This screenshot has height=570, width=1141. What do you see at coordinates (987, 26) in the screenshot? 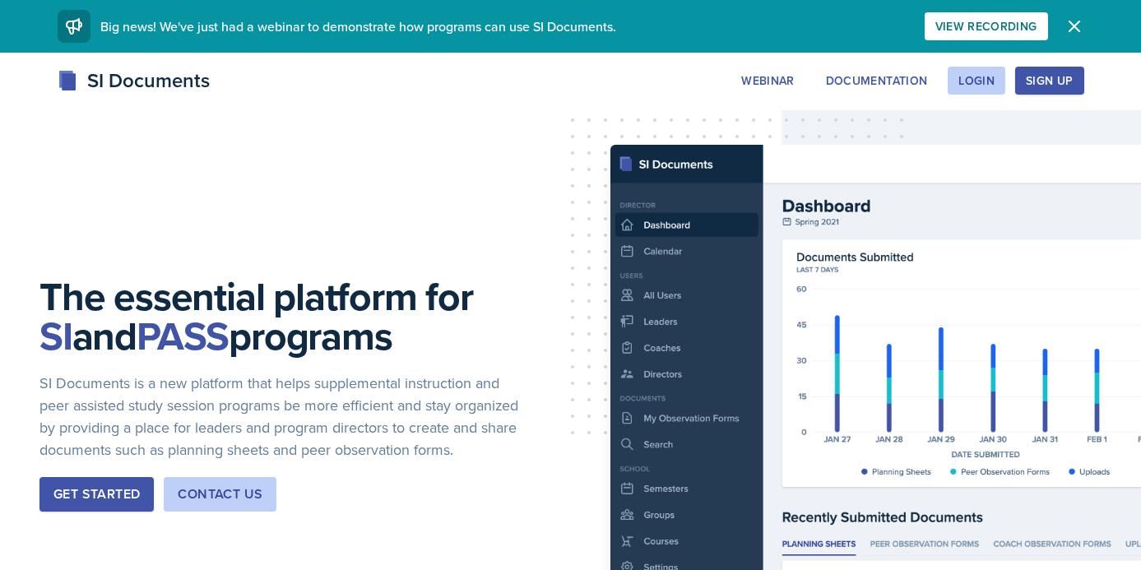
I see `button: View Recording` at bounding box center [987, 26].